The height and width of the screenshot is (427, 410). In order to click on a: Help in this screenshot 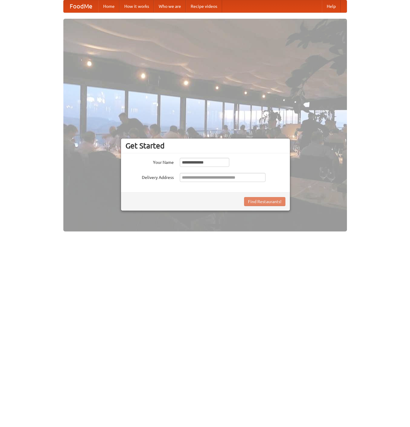, I will do `click(331, 6)`.